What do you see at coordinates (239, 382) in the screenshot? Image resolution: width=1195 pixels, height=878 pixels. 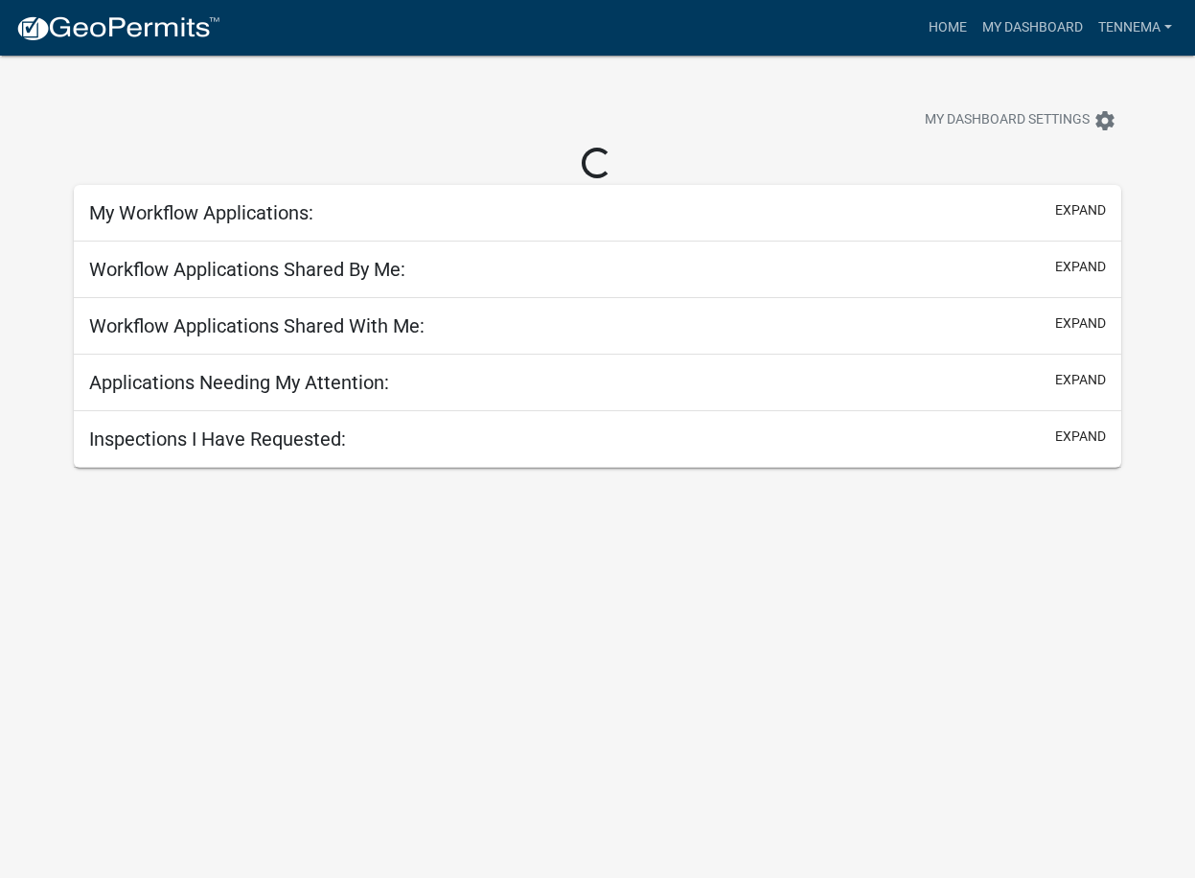 I see `h5: Applications Needing My Attention:` at bounding box center [239, 382].